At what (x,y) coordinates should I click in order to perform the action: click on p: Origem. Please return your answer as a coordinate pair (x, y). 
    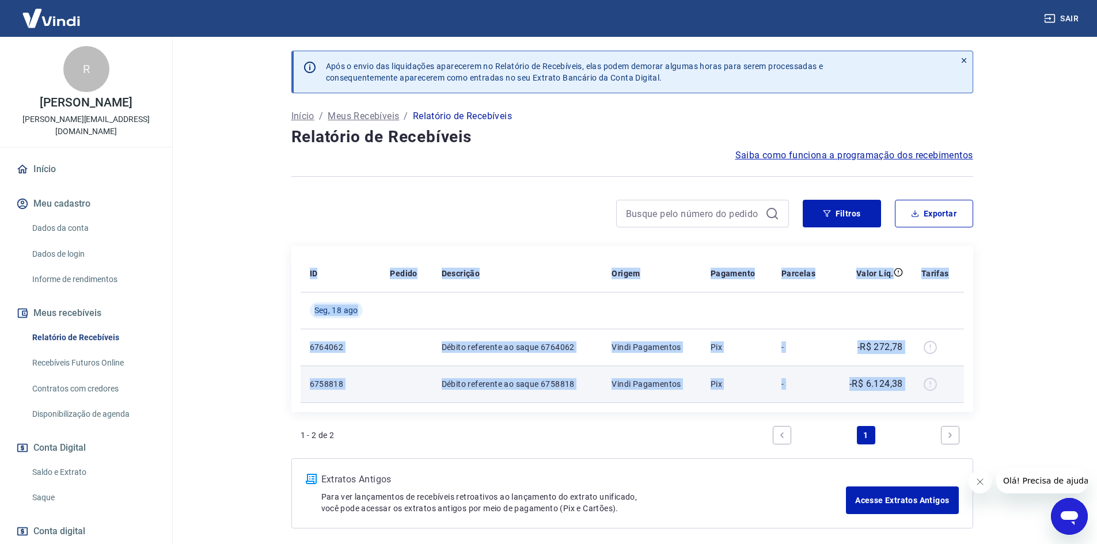
    Looking at the image, I should click on (625, 274).